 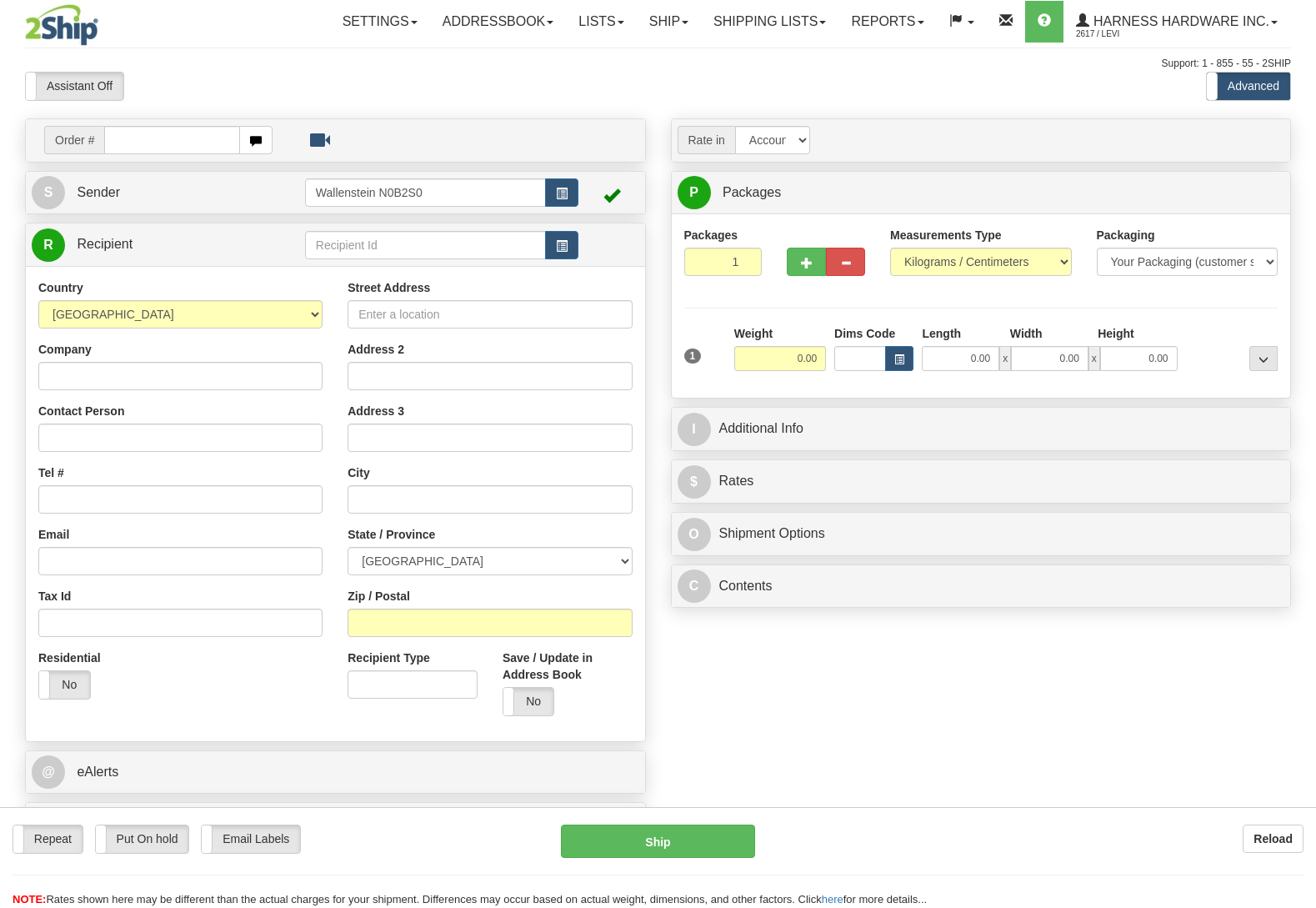 What do you see at coordinates (380, 22) in the screenshot?
I see `a: Settings` at bounding box center [380, 22].